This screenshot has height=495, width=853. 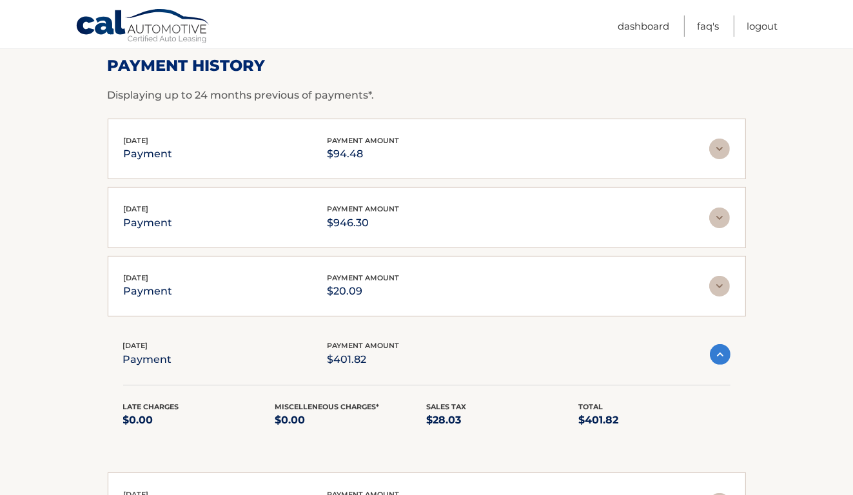 What do you see at coordinates (327, 407) in the screenshot?
I see `span: Miscelleneous Charges*` at bounding box center [327, 407].